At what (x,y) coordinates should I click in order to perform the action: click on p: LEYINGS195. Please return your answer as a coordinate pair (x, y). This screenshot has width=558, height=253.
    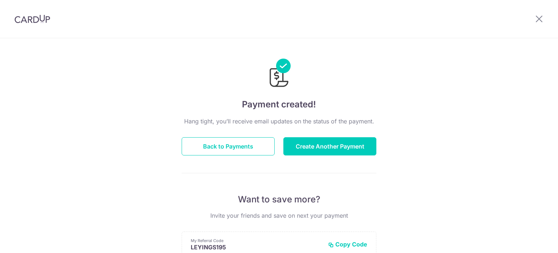
    Looking at the image, I should click on (257, 247).